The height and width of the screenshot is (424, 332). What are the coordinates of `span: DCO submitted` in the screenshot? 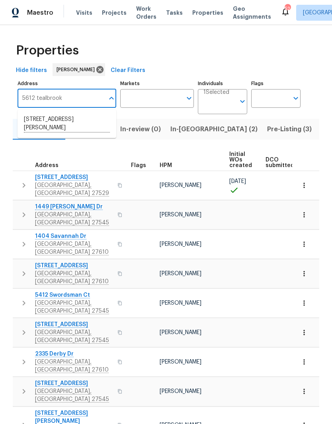 It's located at (280, 163).